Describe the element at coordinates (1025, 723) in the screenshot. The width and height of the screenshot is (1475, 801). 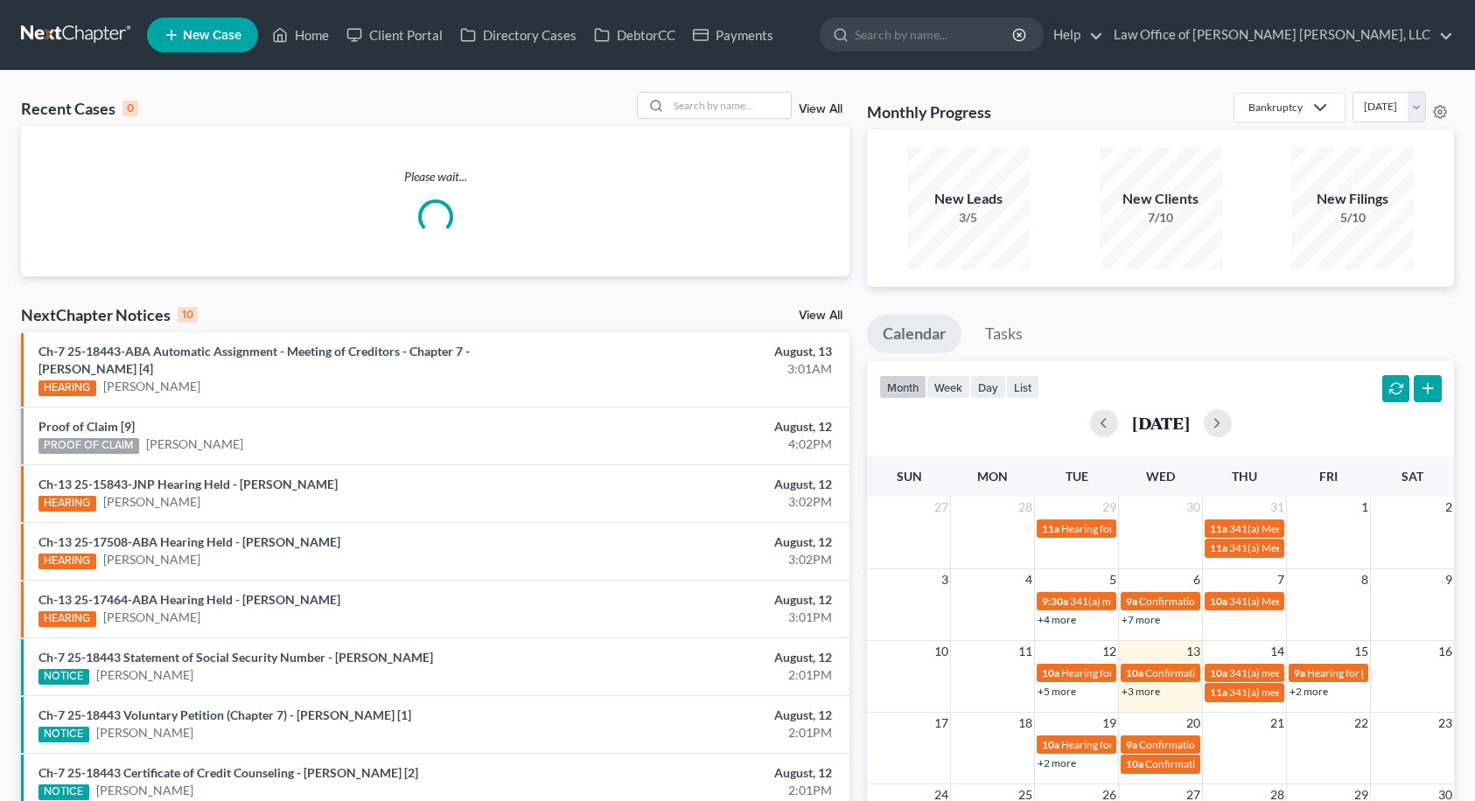
I see `span: 18` at that location.